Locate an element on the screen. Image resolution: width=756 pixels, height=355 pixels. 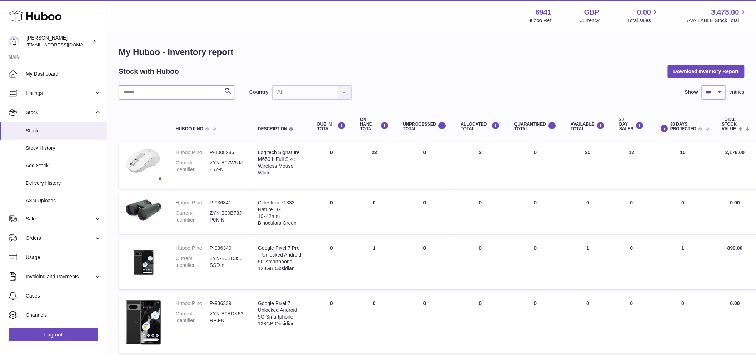
span: Delivery History is located at coordinates (64, 183).